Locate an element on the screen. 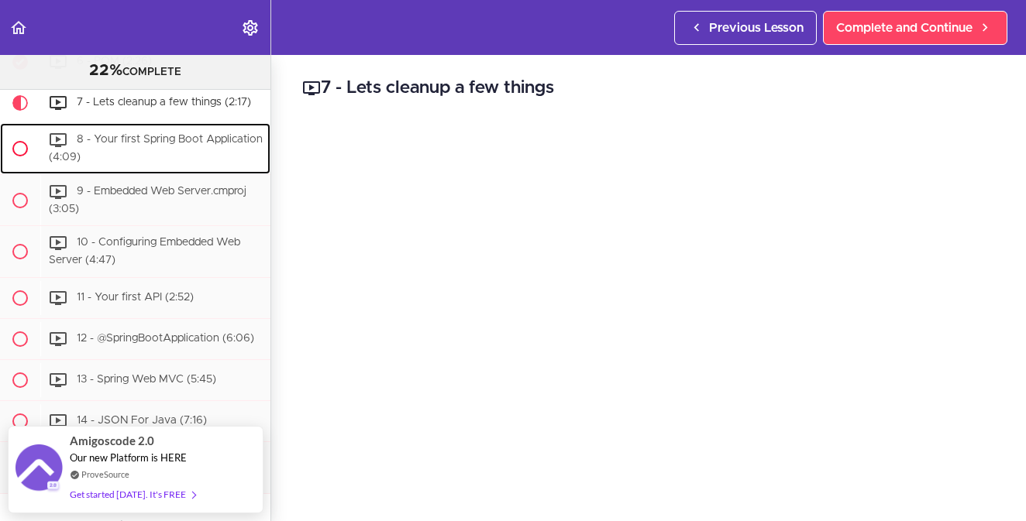  a: ProveSource is located at coordinates (105, 474).